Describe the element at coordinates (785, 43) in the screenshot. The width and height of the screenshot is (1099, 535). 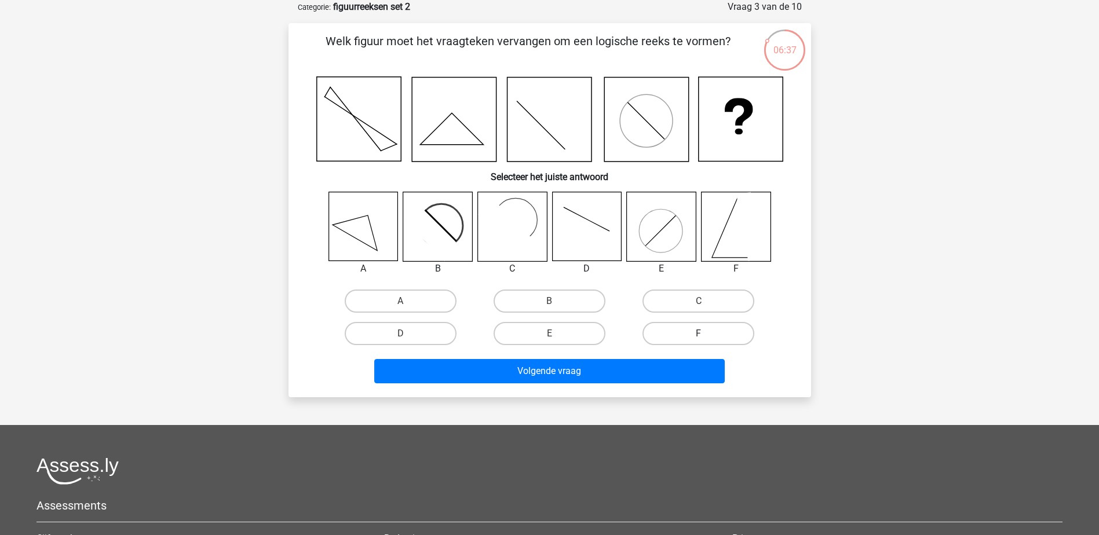
I see `div: 06:37` at that location.